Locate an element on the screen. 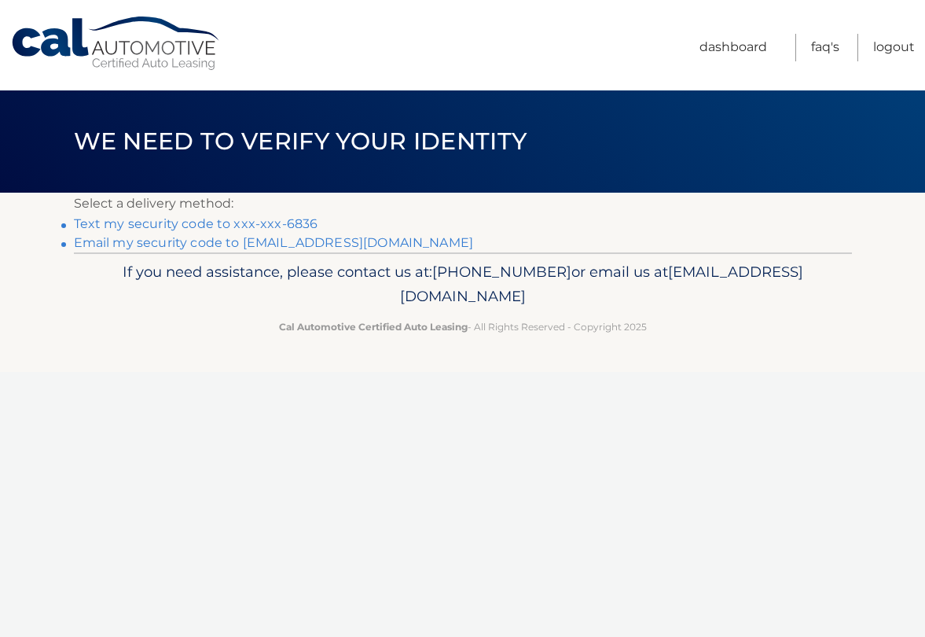 This screenshot has width=925, height=637. span: We need to verify your identity is located at coordinates (300, 141).